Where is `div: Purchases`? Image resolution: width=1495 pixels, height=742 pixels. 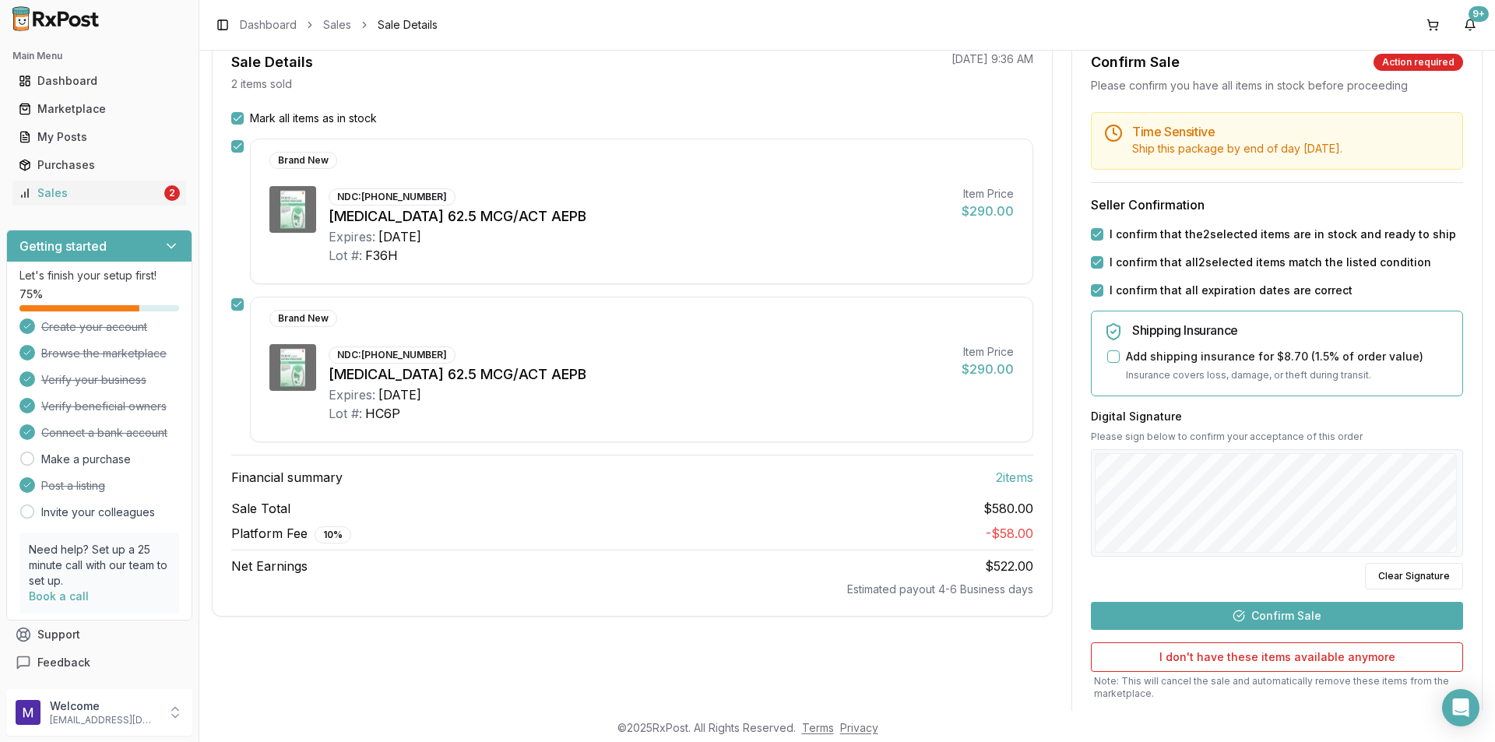 div: Purchases is located at coordinates (99, 165).